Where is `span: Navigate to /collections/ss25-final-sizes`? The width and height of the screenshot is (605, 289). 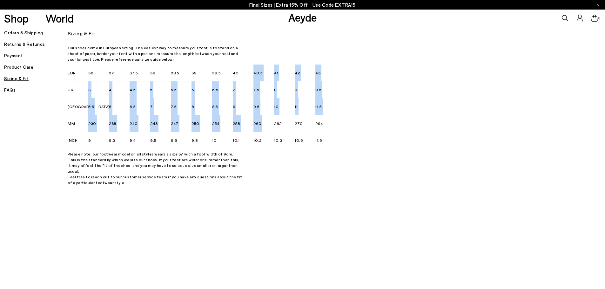 span: Navigate to /collections/ss25-final-sizes is located at coordinates (334, 5).